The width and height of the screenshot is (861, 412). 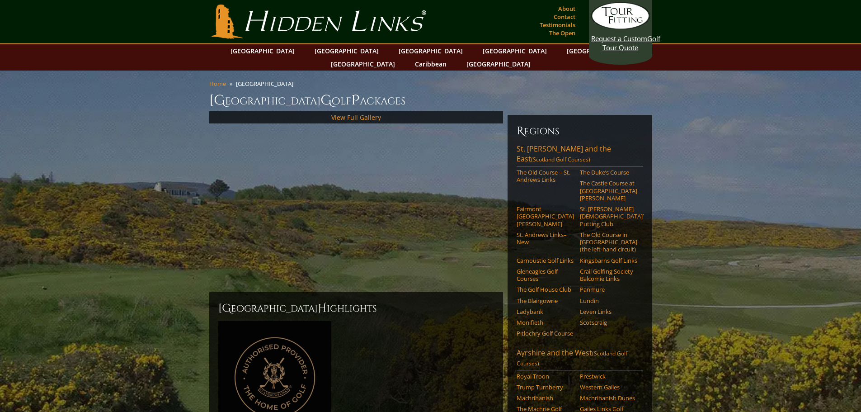 What do you see at coordinates (217, 84) in the screenshot?
I see `a: Home` at bounding box center [217, 84].